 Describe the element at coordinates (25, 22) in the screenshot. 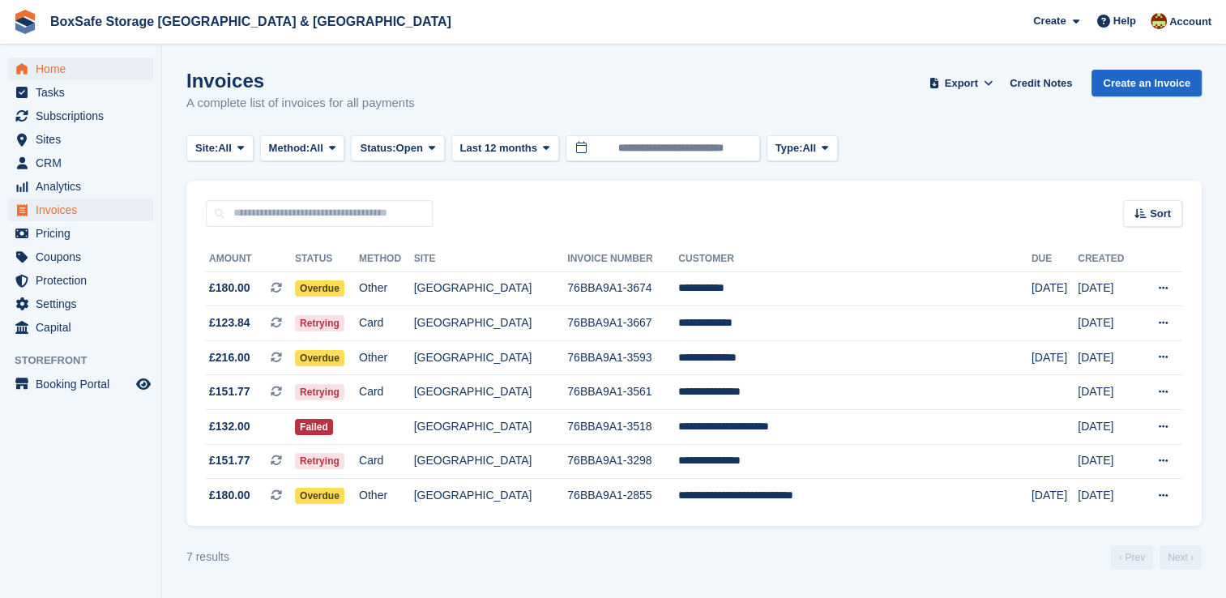

I see `img: stora-icon-8386f47178a22dfd0bd8f6a31ec36ba5ce8667c1dd55bd0f319d3a0aa187defe.svg` at that location.